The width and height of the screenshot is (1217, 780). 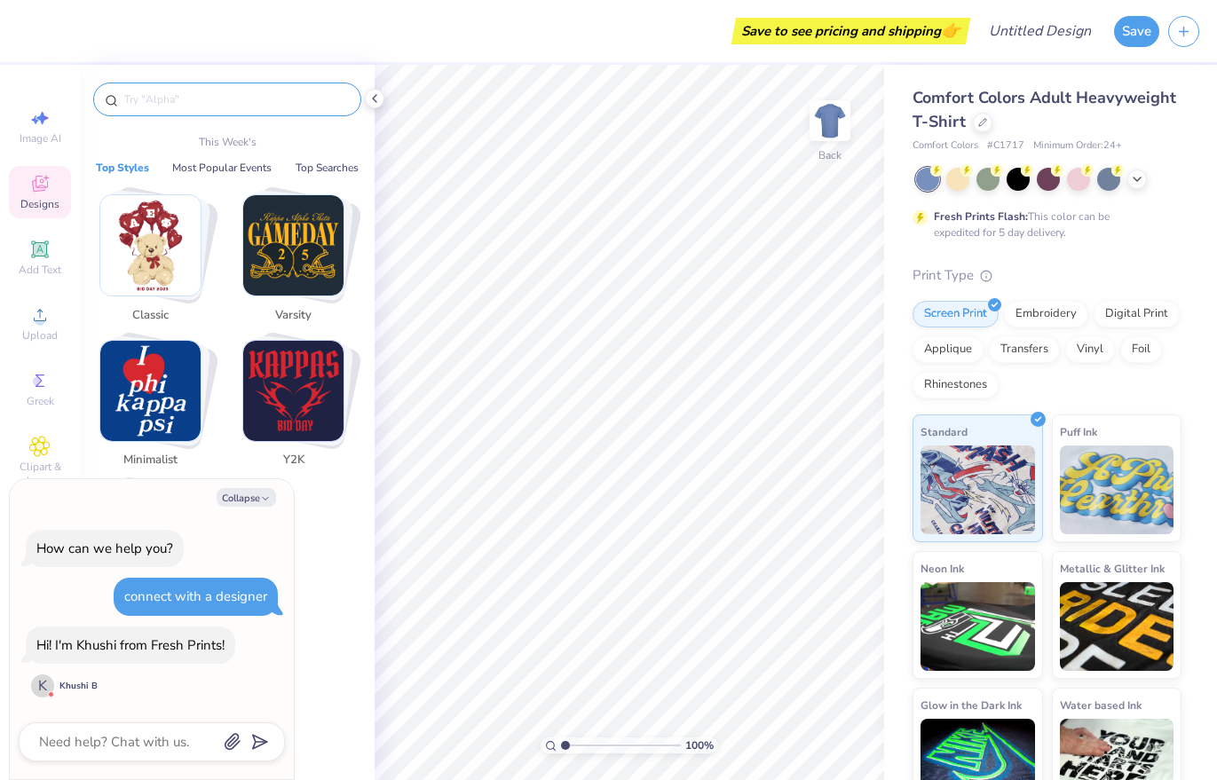 I want to click on span: # C1717, so click(x=1006, y=146).